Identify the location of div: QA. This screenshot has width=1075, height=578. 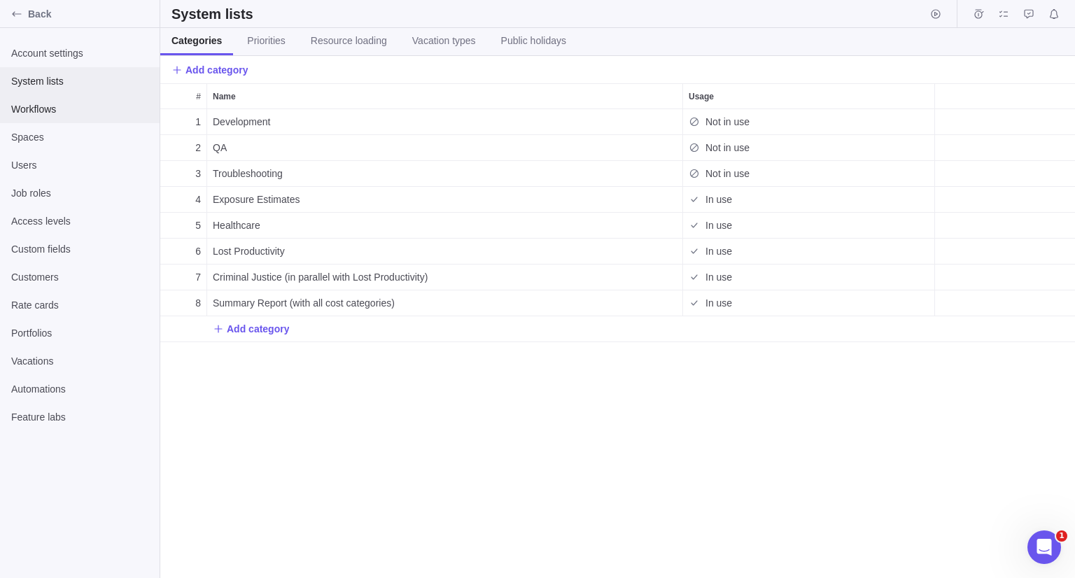
(444, 148).